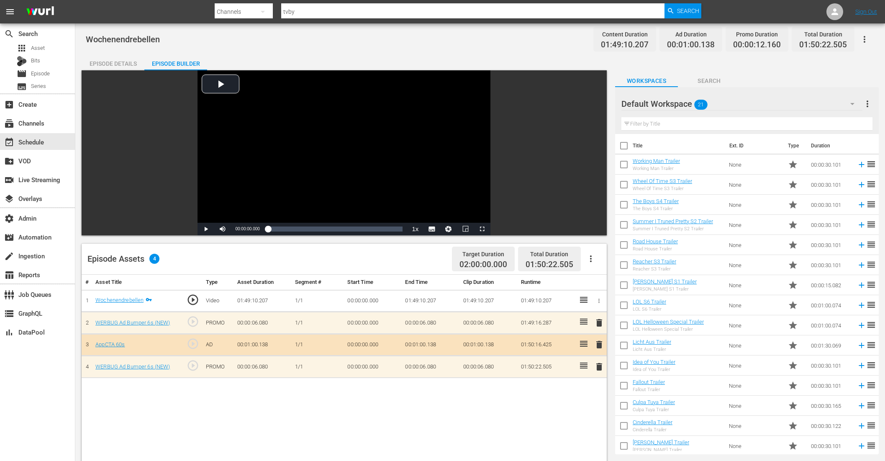  What do you see at coordinates (867, 104) in the screenshot?
I see `span: more_vert` at bounding box center [867, 104].